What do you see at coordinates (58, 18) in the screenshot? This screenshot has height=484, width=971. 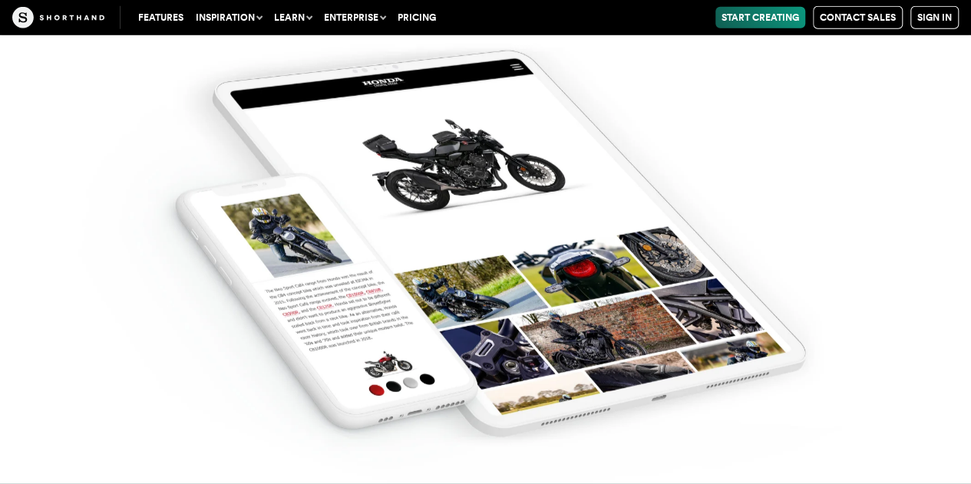 I see `img: The Craft` at bounding box center [58, 18].